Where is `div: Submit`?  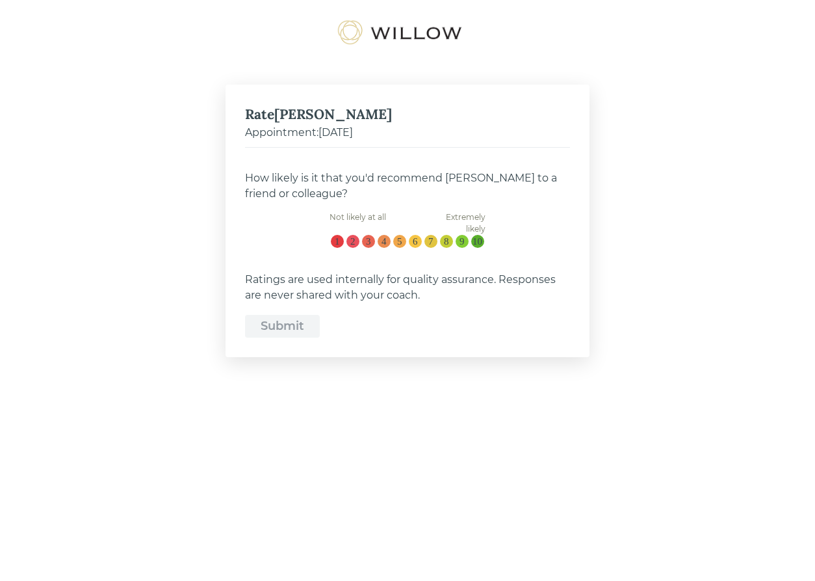
div: Submit is located at coordinates (282, 326).